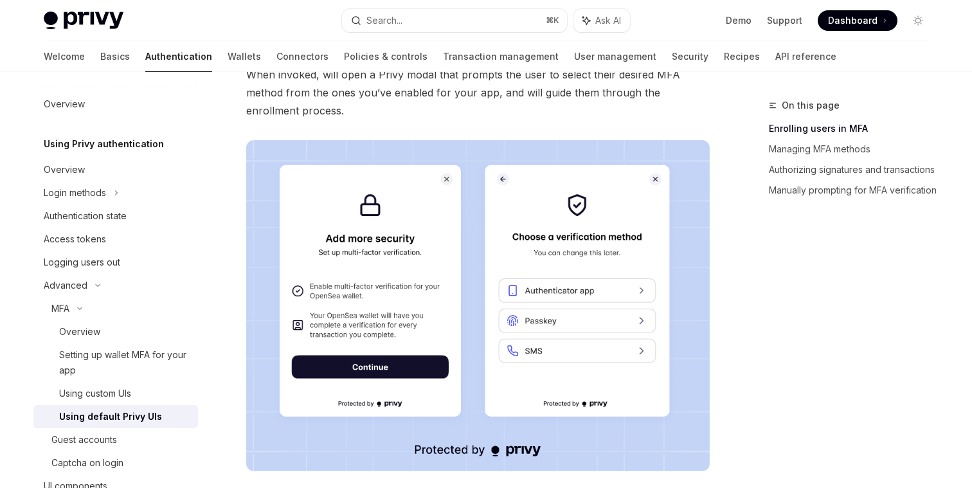  I want to click on a: Welcome, so click(64, 57).